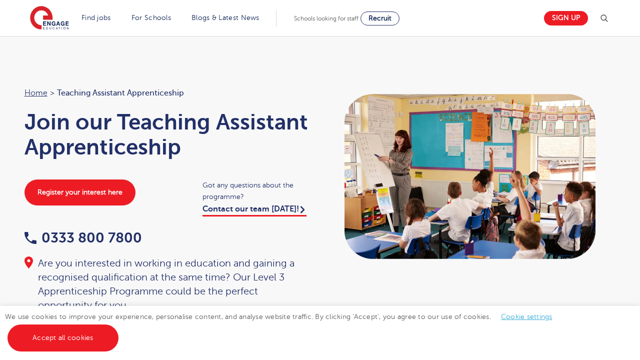 The height and width of the screenshot is (360, 640). I want to click on a: Sign up, so click(566, 18).